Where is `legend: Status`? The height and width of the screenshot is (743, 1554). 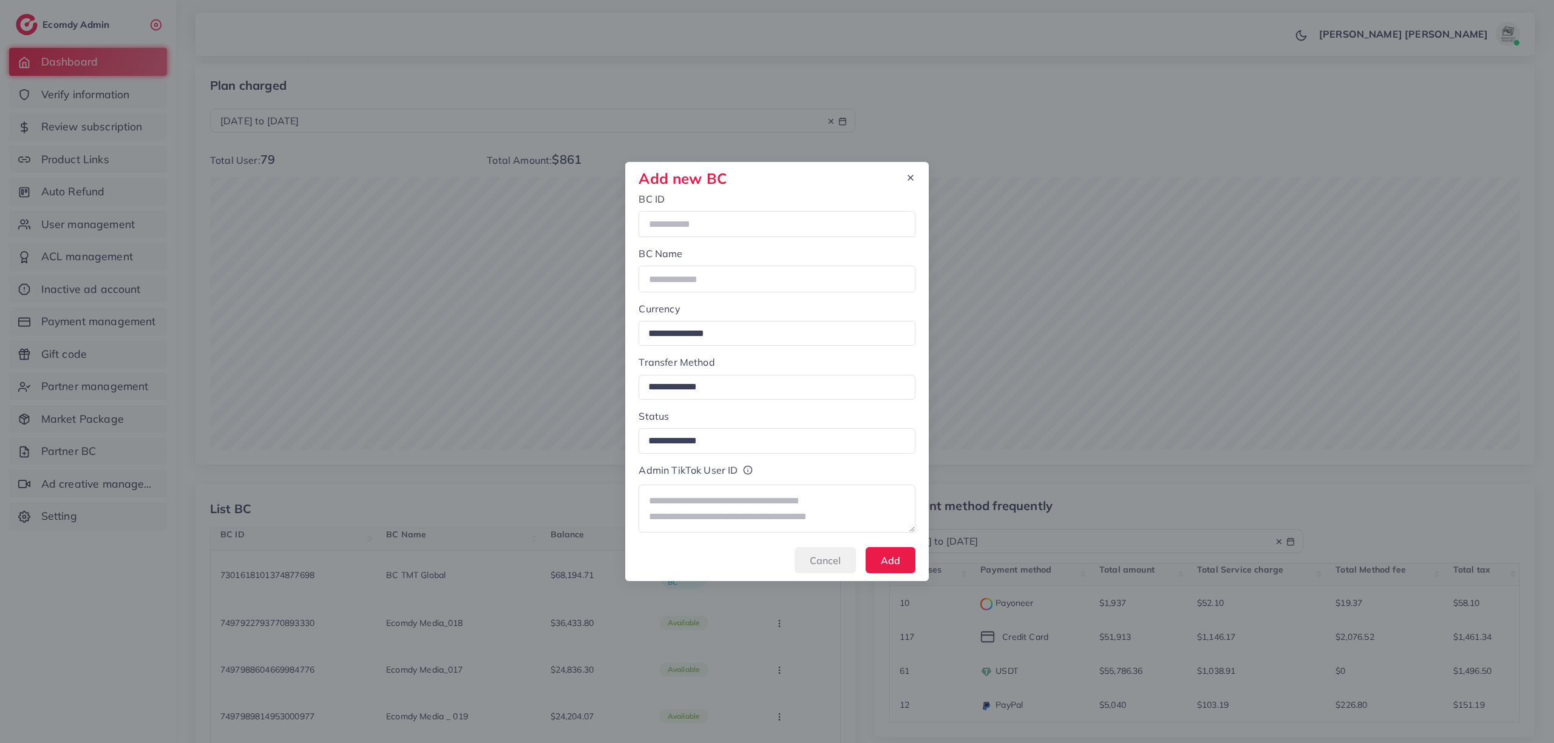
legend: Status is located at coordinates (776, 419).